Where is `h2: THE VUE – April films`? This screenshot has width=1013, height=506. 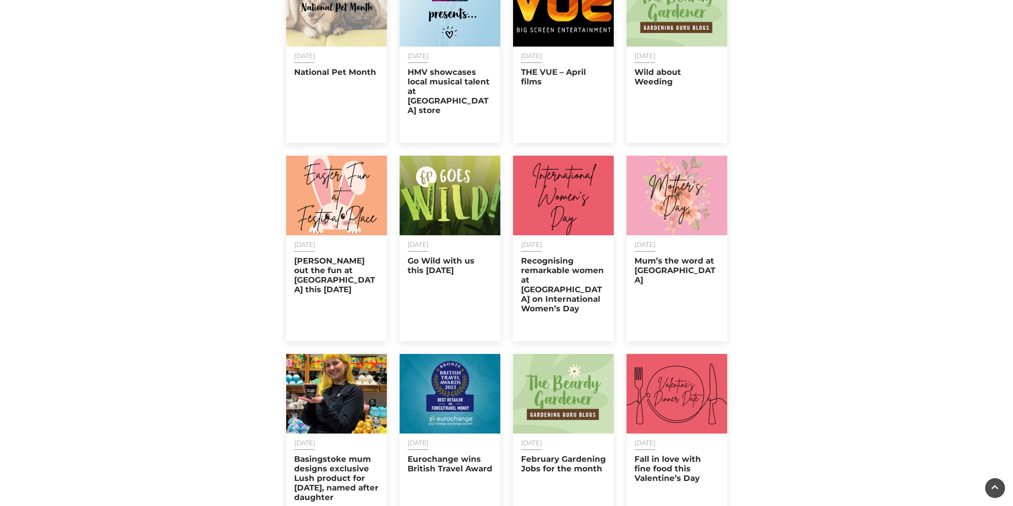
h2: THE VUE – April films is located at coordinates (563, 77).